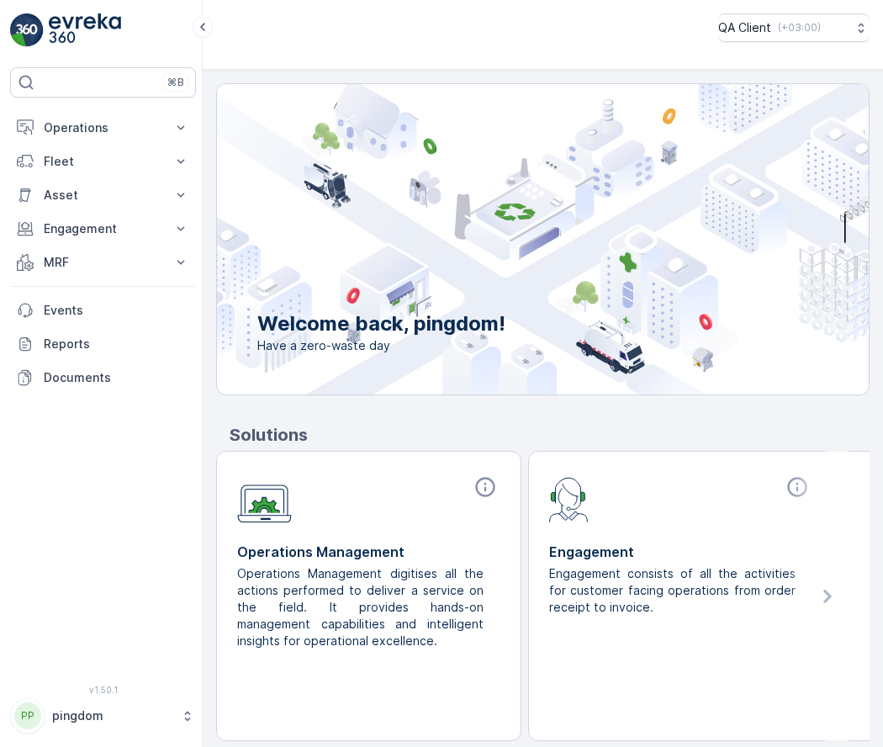 Image resolution: width=883 pixels, height=747 pixels. What do you see at coordinates (103, 690) in the screenshot?
I see `span: v 1.50.1` at bounding box center [103, 690].